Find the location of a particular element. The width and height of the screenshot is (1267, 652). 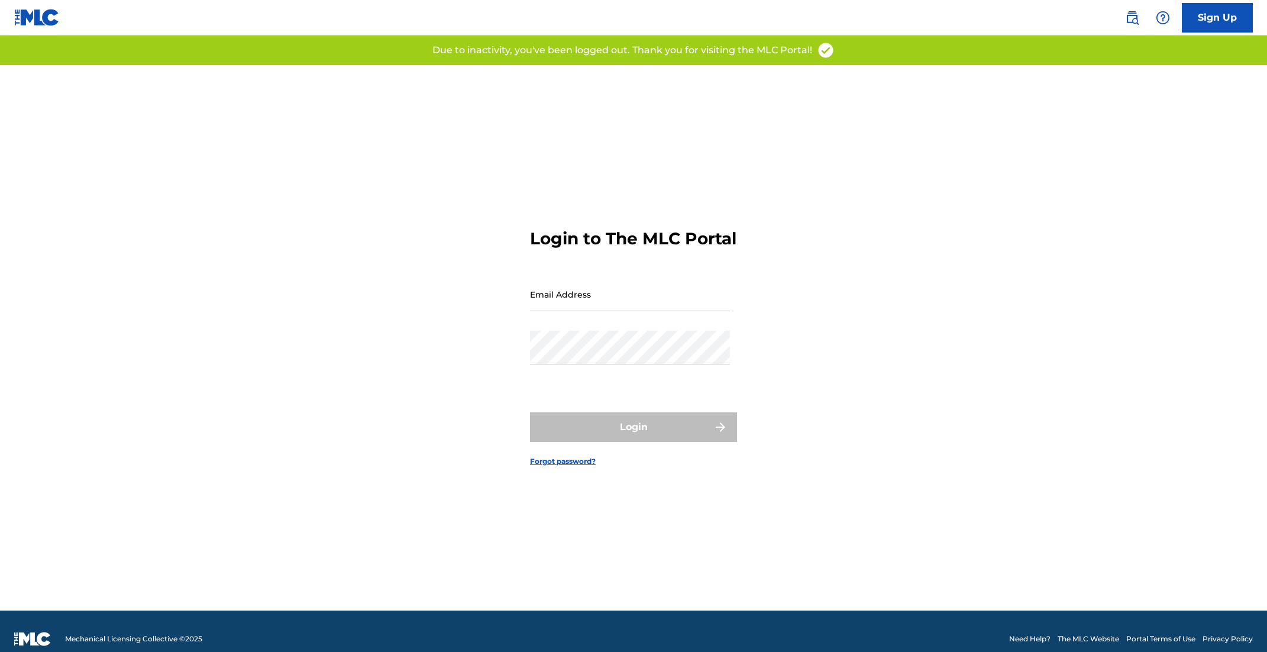

img: help is located at coordinates (1163, 18).